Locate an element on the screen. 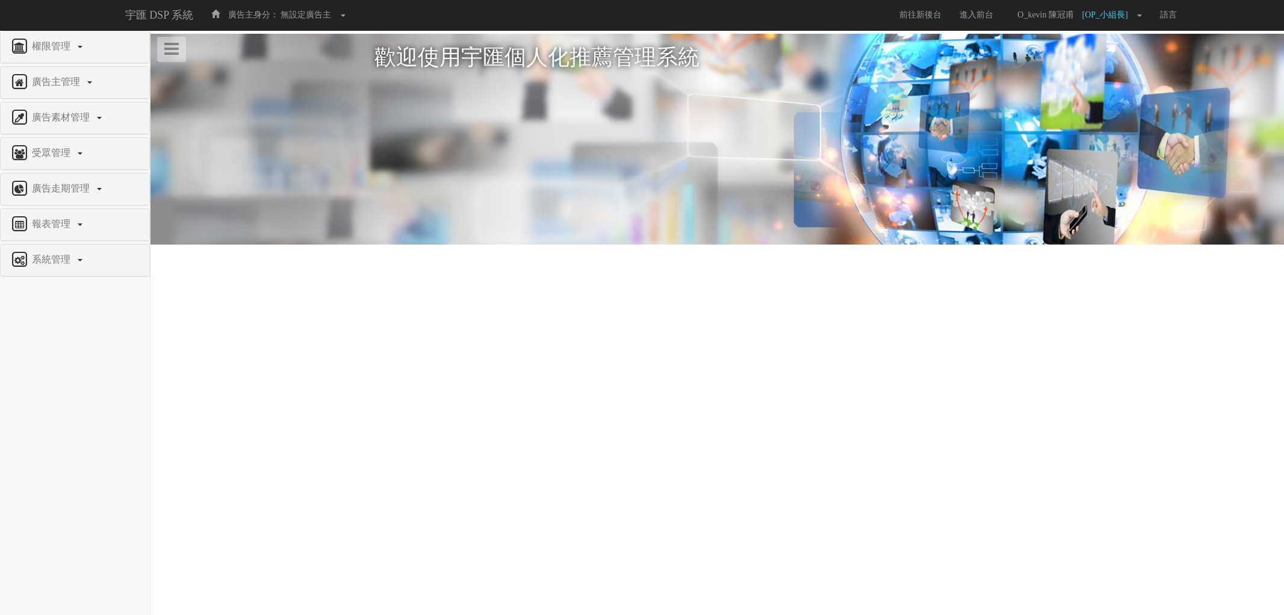 This screenshot has height=615, width=1284. span: 系統管理 is located at coordinates (52, 259).